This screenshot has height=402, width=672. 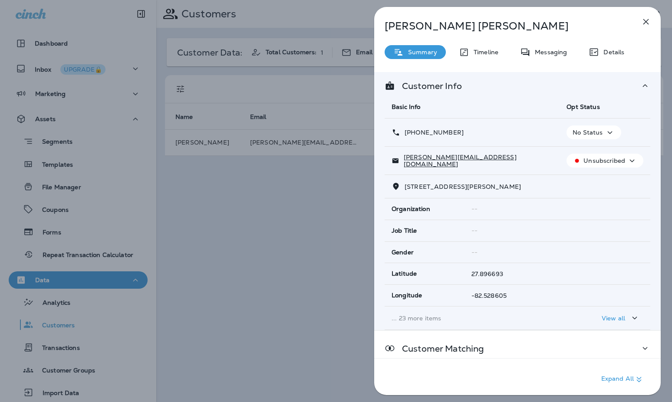 What do you see at coordinates (583, 107) in the screenshot?
I see `span: Opt Status` at bounding box center [583, 107].